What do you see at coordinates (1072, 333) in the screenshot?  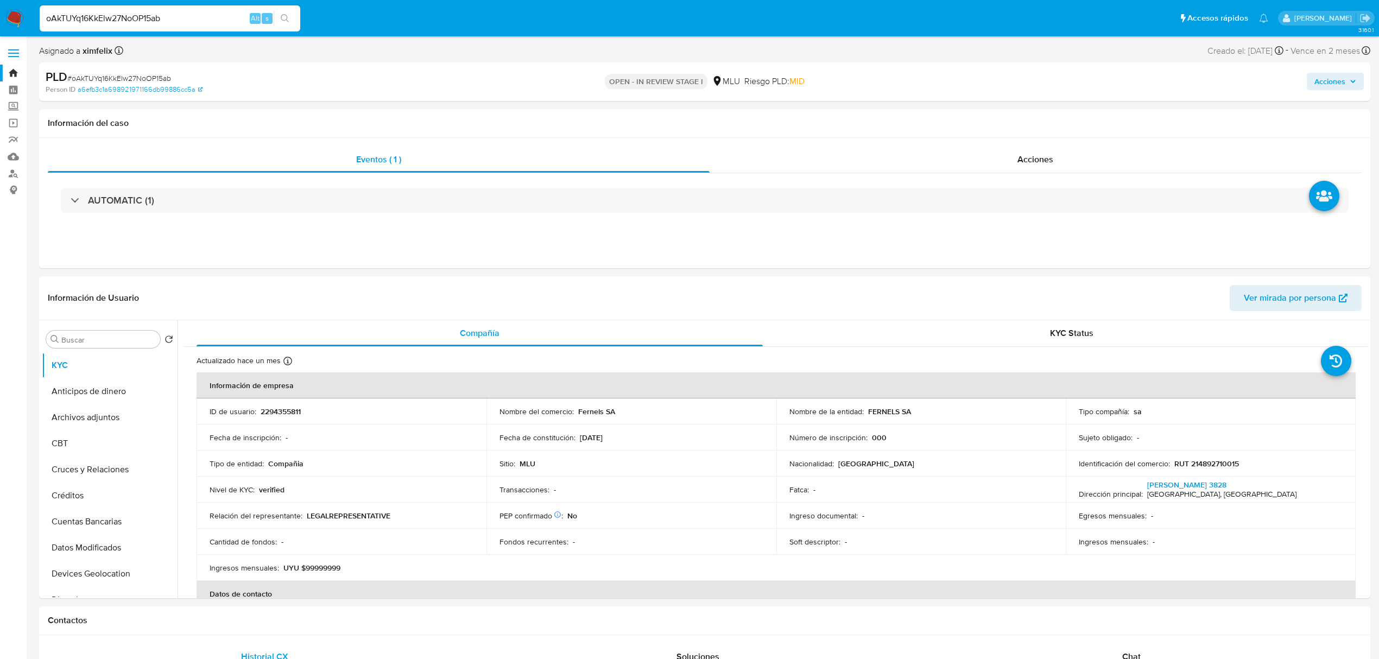 I see `span: KYC Status` at bounding box center [1072, 333].